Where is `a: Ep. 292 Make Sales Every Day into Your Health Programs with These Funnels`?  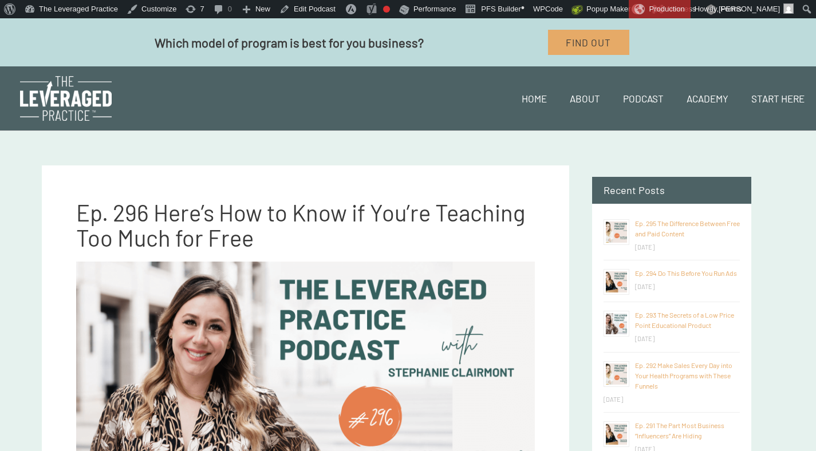
a: Ep. 292 Make Sales Every Day into Your Health Programs with These Funnels is located at coordinates (683, 375).